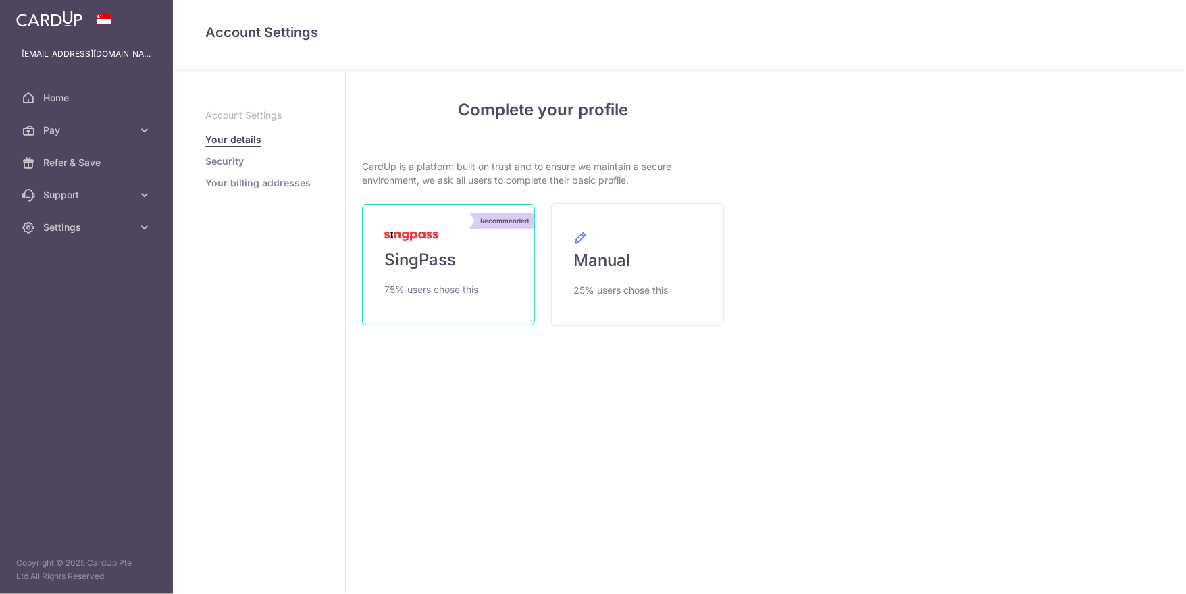  What do you see at coordinates (258, 183) in the screenshot?
I see `a: Your billing addresses` at bounding box center [258, 183].